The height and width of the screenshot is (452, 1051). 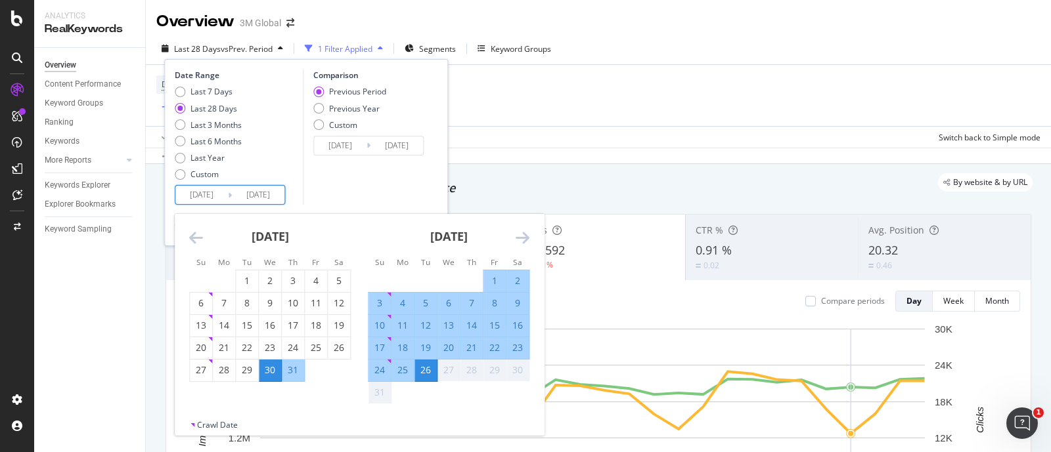 I want to click on div: 27, so click(x=201, y=370).